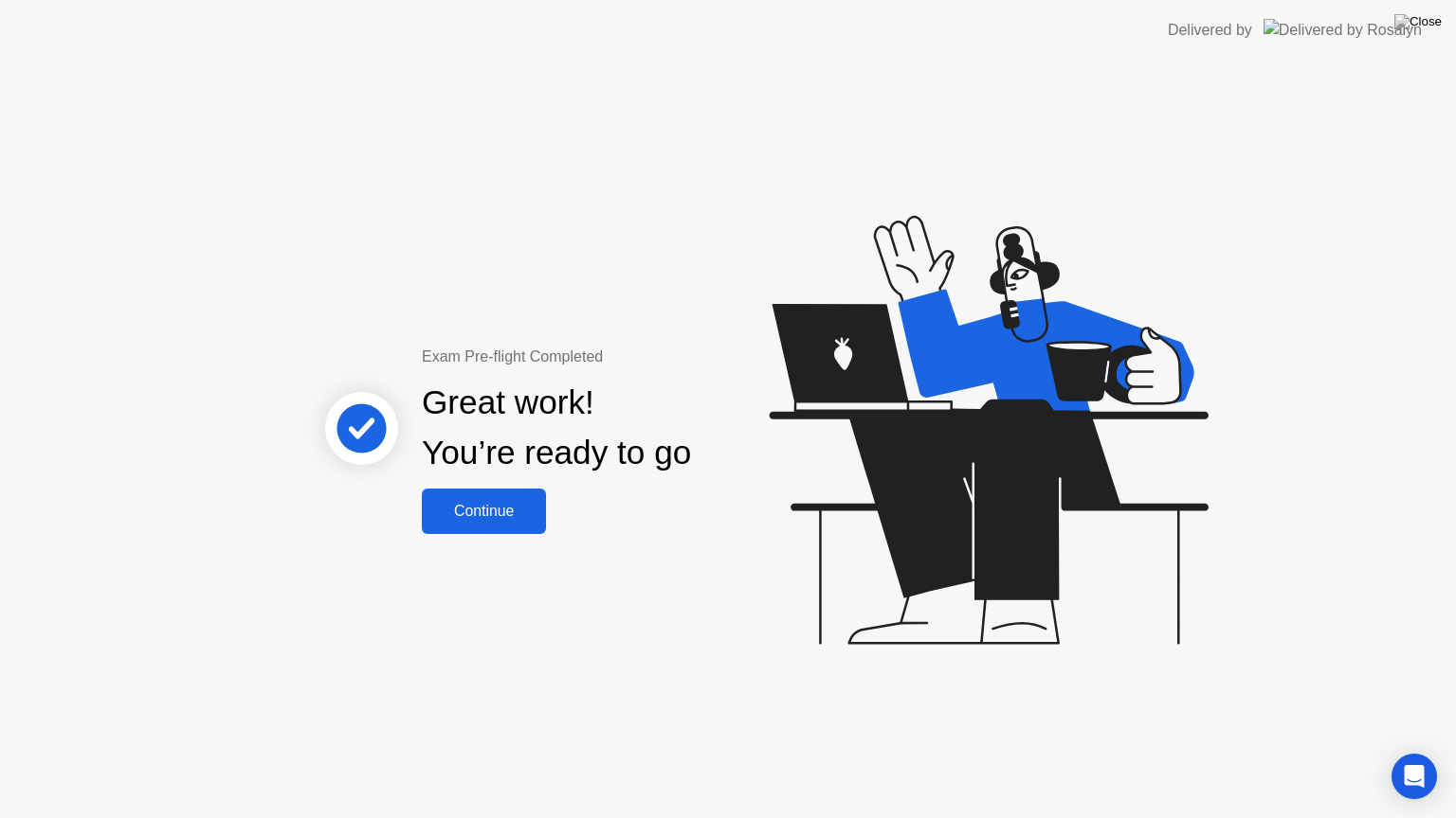  Describe the element at coordinates (556, 428) in the screenshot. I see `div: Great work! You’re ready to go` at that location.